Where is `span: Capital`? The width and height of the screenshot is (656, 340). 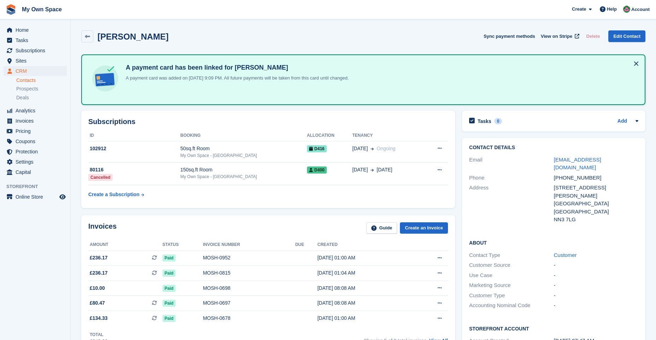 span: Capital is located at coordinates (37, 172).